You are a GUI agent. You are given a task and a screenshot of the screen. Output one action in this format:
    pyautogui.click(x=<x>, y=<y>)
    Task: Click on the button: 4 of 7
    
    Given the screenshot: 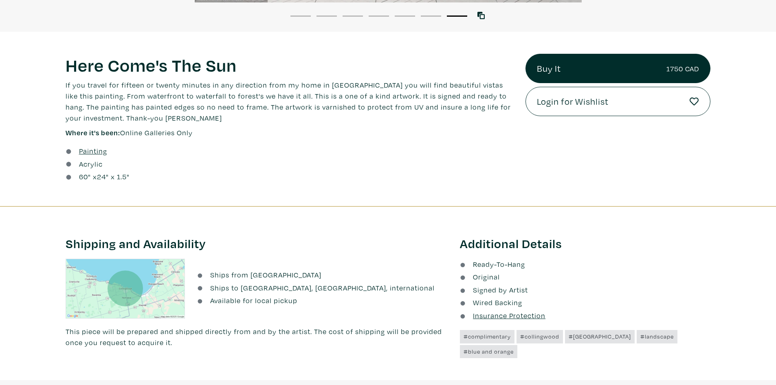 What is the action you would take?
    pyautogui.click(x=379, y=16)
    